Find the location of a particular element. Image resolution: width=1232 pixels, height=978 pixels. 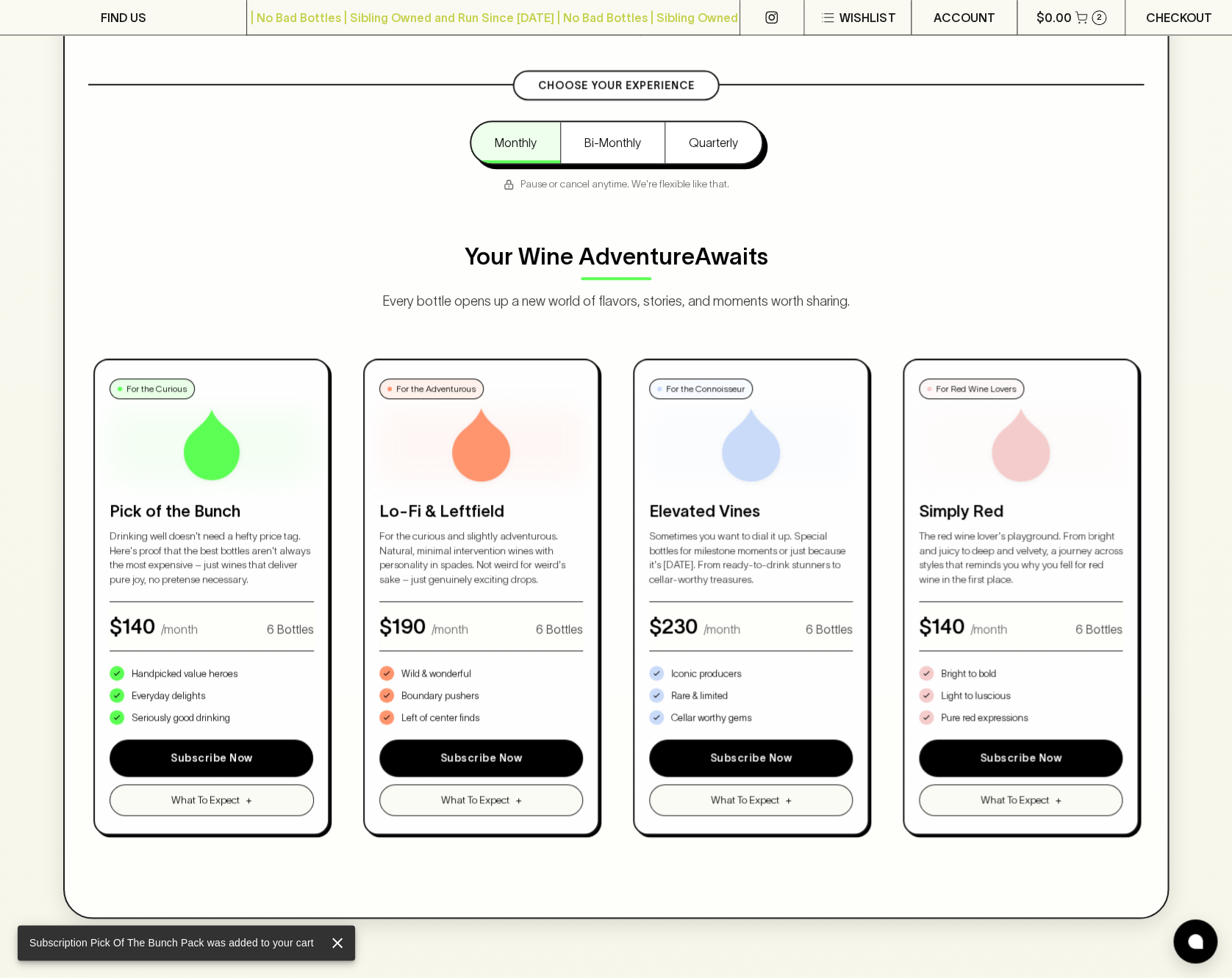

p: Sometimes you want to dial it up. Special bottles for milestone moments or just because it's [DAT... is located at coordinates (752, 558).